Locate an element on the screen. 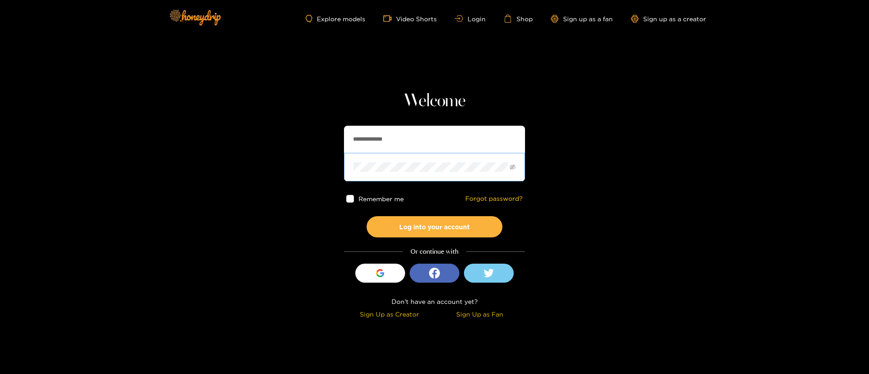  a: Sign up as a fan is located at coordinates (582, 19).